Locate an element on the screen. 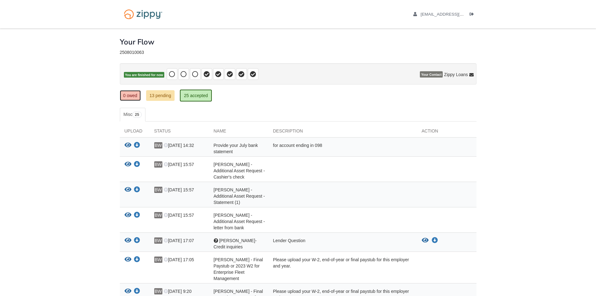  button: View Benjamin Wuelling - Final Paystub or 2023 W2 for Enterprise Fleet Management is located at coordinates (128, 259).